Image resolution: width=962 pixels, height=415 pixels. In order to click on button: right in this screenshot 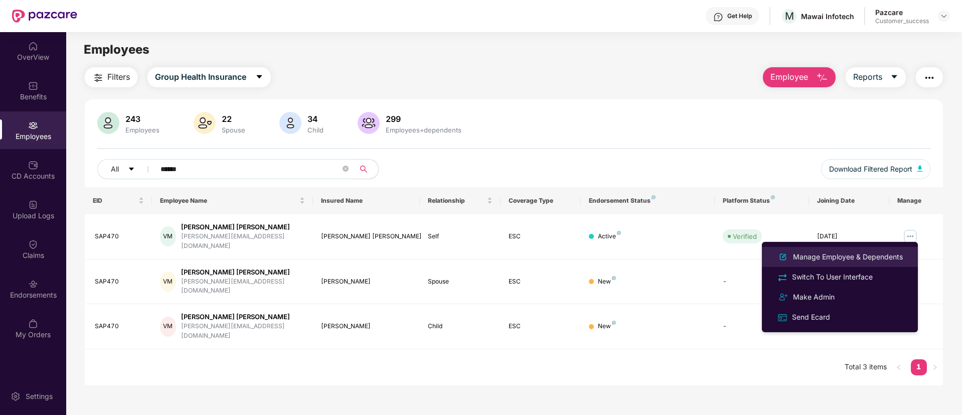, I will do `click(935, 367)`.